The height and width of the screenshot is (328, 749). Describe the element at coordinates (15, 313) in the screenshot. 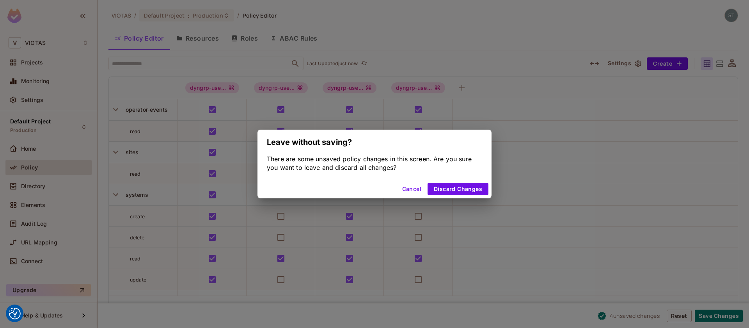

I see `button: Consent Preferences` at that location.